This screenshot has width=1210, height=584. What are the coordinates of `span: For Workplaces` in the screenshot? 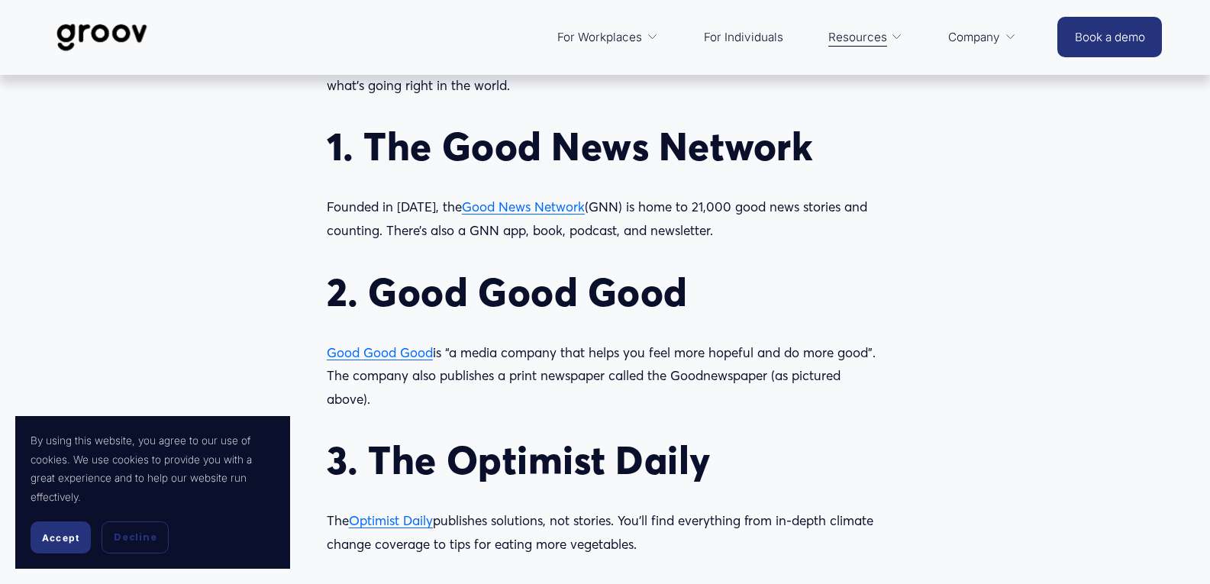 It's located at (599, 37).